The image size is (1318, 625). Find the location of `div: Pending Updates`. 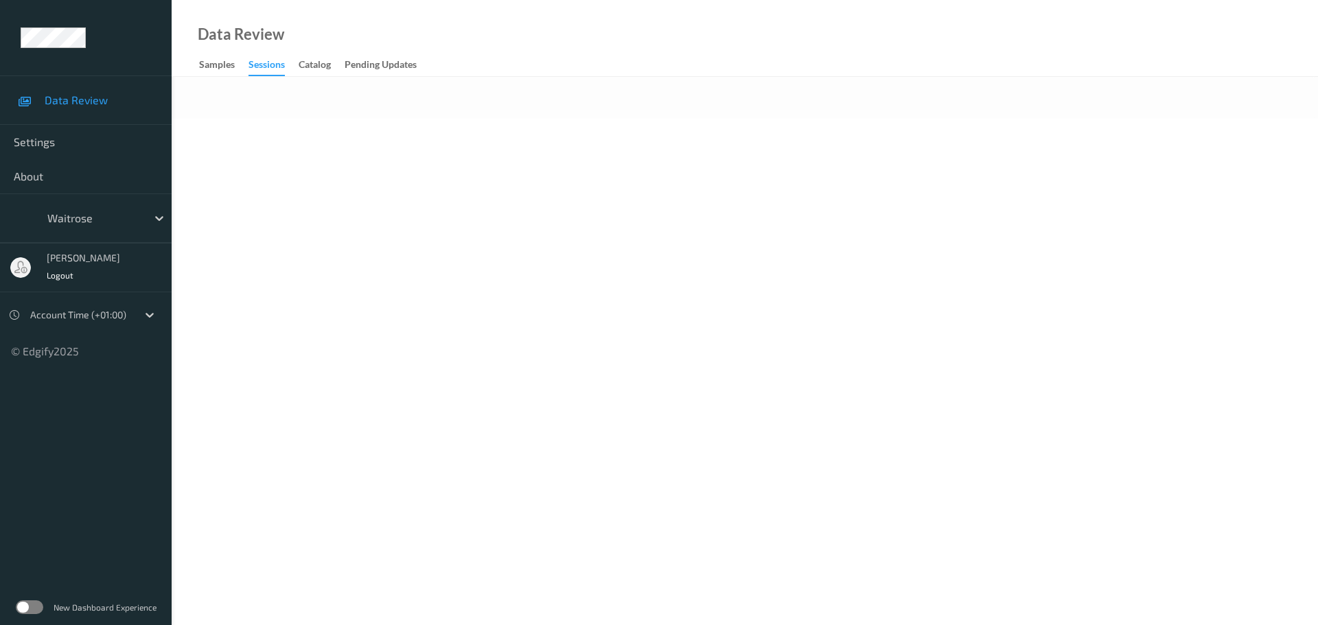

div: Pending Updates is located at coordinates (380, 66).